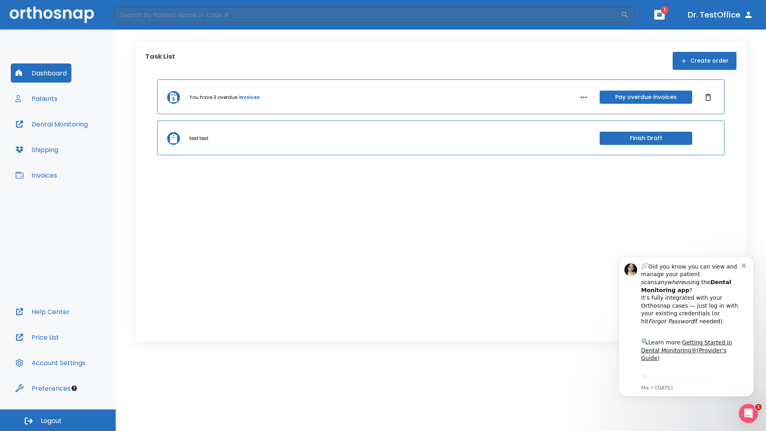  What do you see at coordinates (36, 99) in the screenshot?
I see `a: Patients` at bounding box center [36, 99].